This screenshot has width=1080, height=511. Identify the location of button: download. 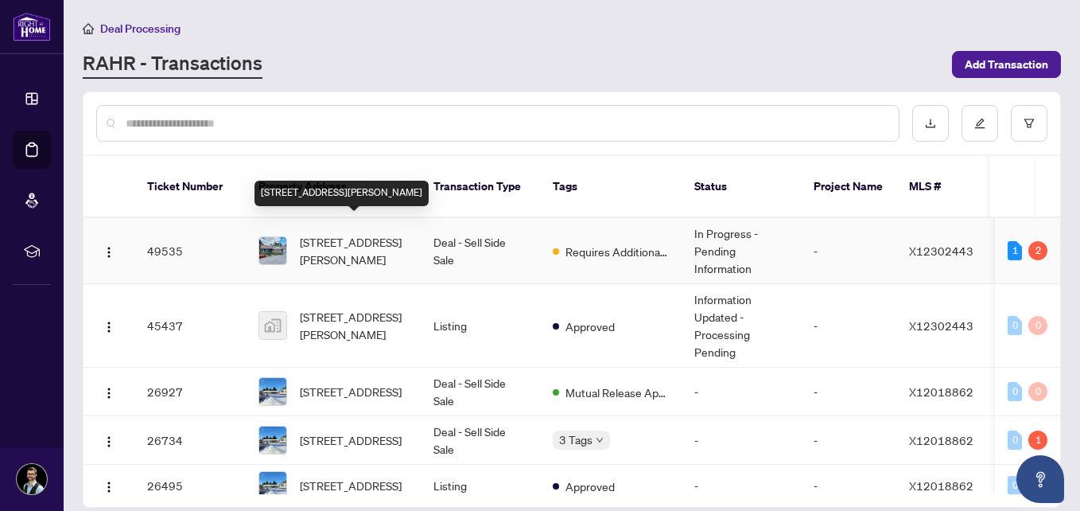
(931, 123).